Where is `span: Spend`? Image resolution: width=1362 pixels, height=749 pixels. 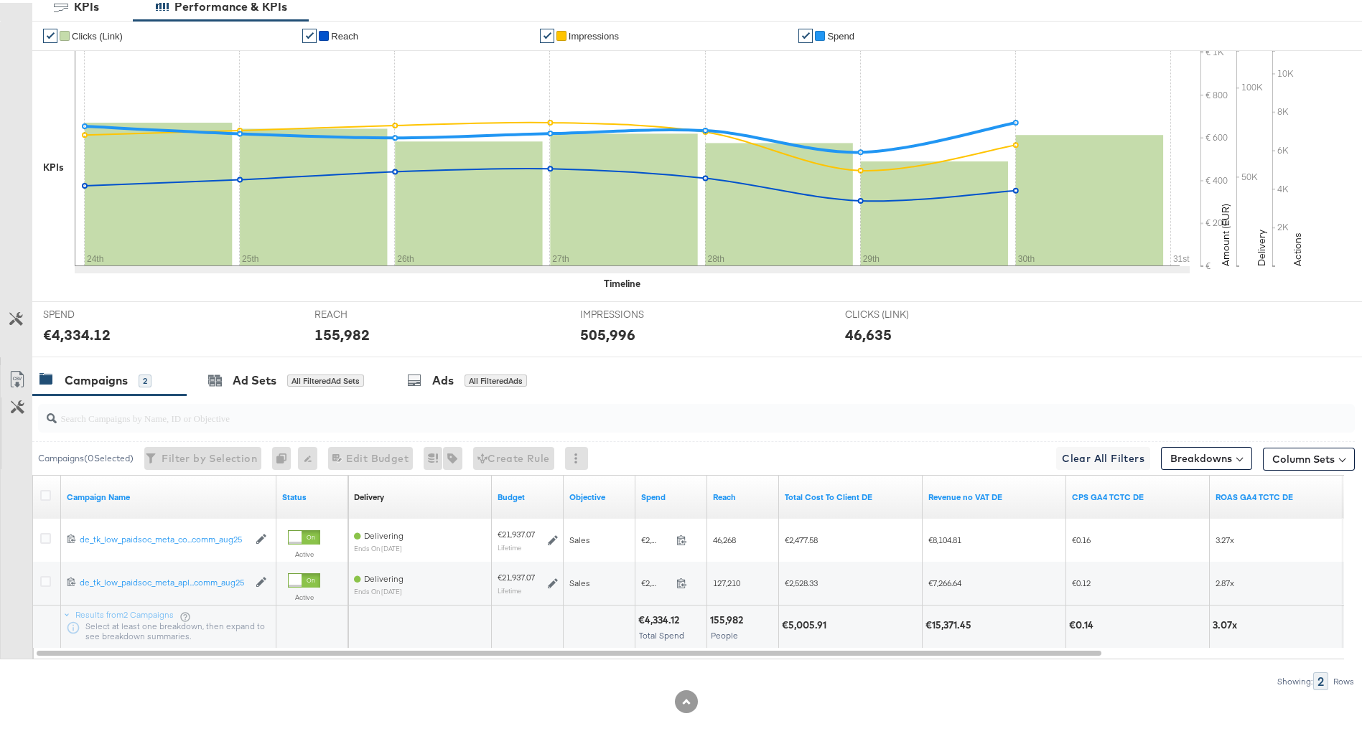
span: Spend is located at coordinates (841, 33).